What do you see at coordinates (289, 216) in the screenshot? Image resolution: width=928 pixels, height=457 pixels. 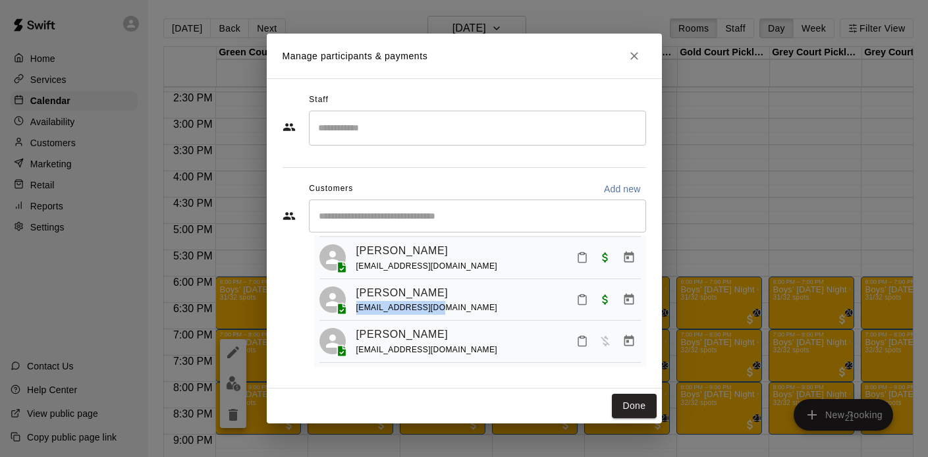 I see `svg: Customers` at bounding box center [289, 216].